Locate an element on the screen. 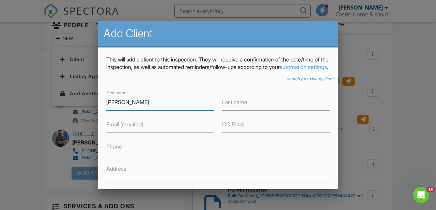  a: automation settings is located at coordinates (303, 67).